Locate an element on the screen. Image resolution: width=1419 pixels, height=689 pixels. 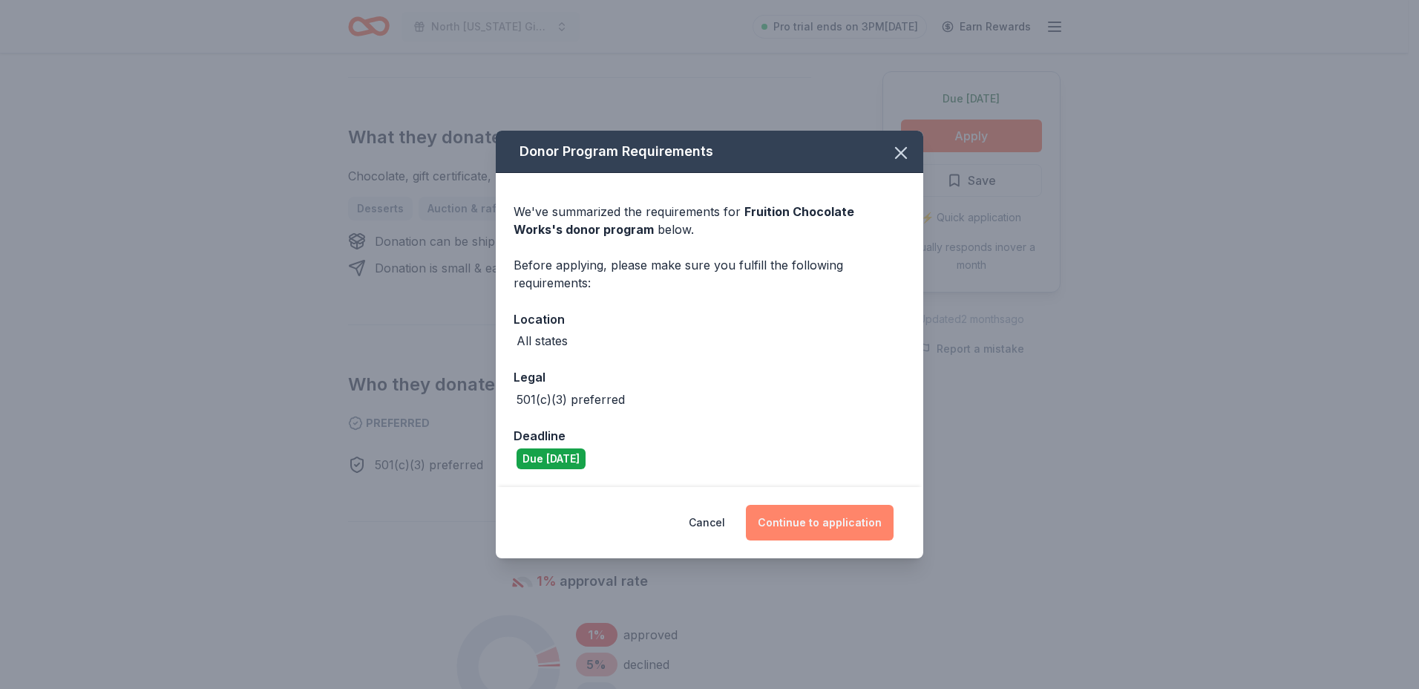
div: We've summarized the requirements for below. is located at coordinates (710, 220).